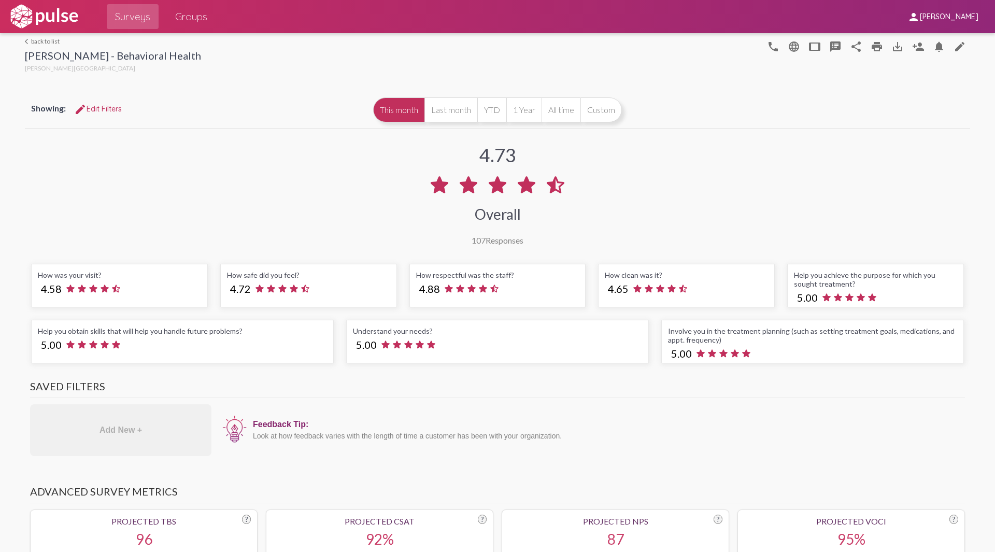  What do you see at coordinates (430, 289) in the screenshot?
I see `span: 4.88` at bounding box center [430, 289].